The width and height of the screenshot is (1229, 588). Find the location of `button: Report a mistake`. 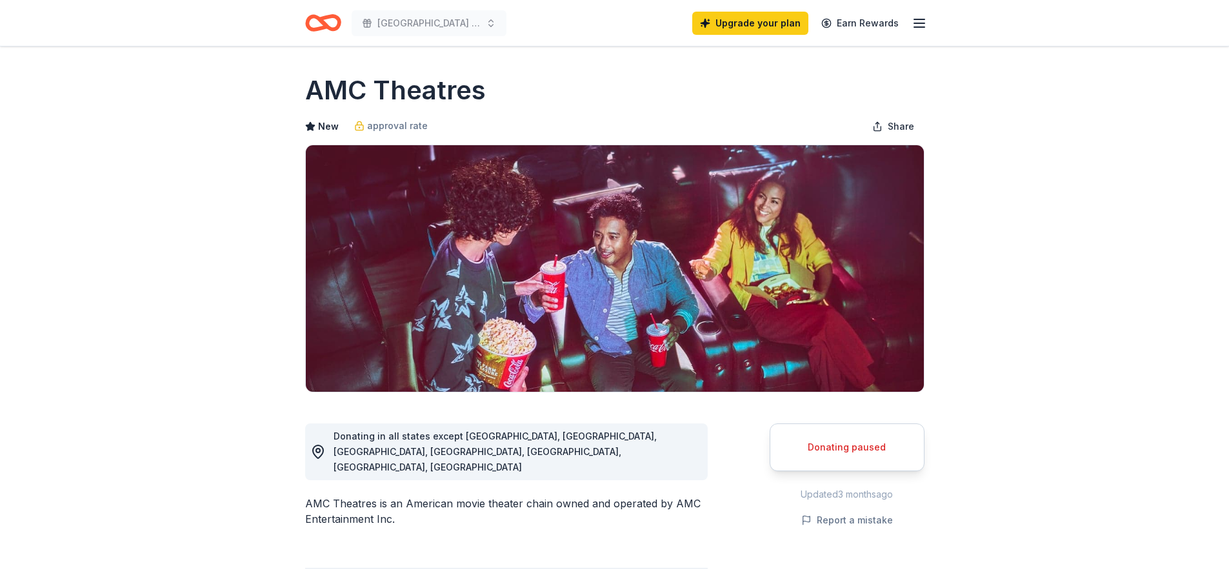

button: Report a mistake is located at coordinates (847, 520).